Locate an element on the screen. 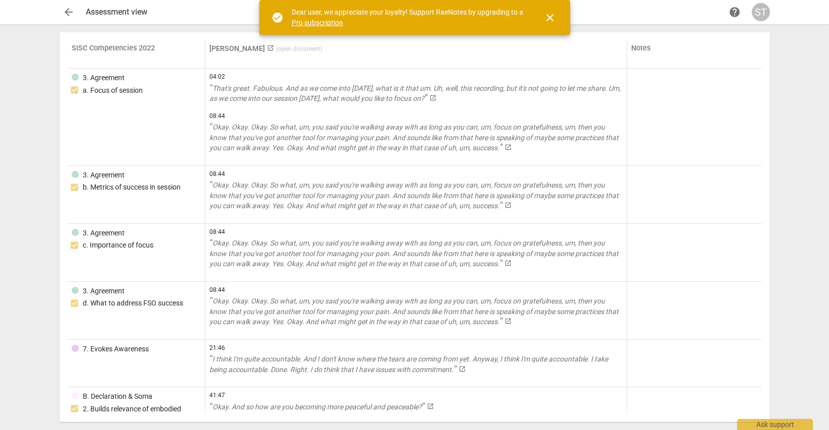 This screenshot has width=829, height=430. span: arrow_back is located at coordinates (69, 12).